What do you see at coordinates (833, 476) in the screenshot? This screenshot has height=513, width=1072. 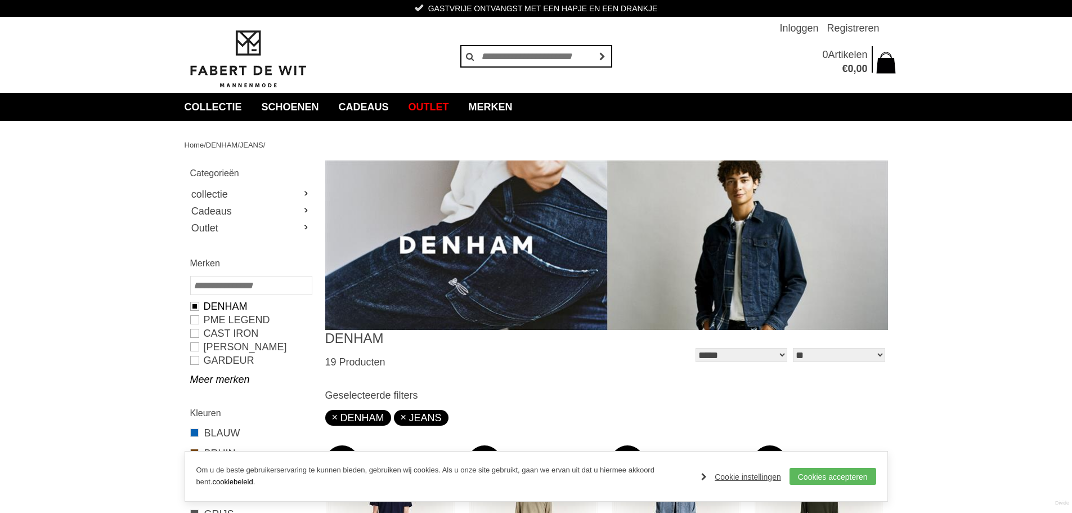 I see `a: Cookies accepteren` at bounding box center [833, 476].